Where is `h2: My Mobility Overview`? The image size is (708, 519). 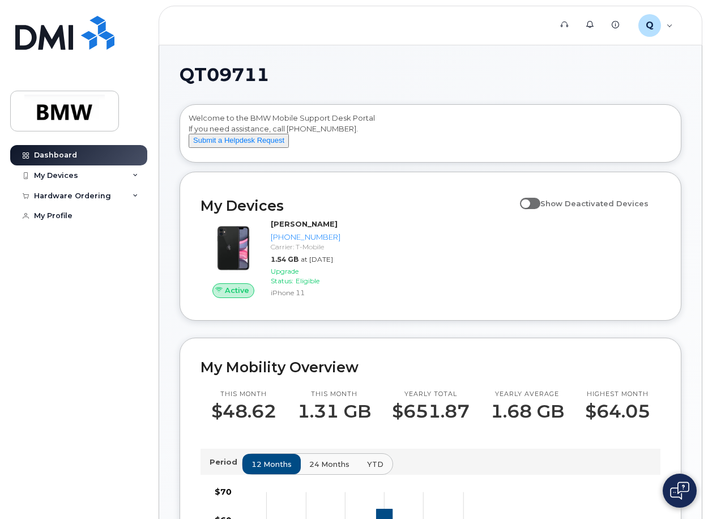 h2: My Mobility Overview is located at coordinates (430, 367).